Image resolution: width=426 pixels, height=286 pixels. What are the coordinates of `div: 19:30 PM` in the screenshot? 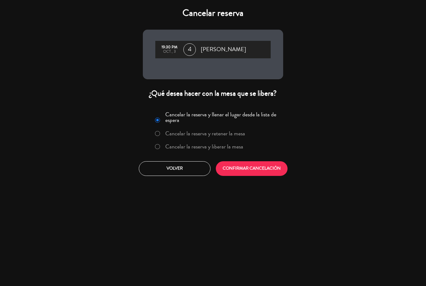 It's located at (169, 47).